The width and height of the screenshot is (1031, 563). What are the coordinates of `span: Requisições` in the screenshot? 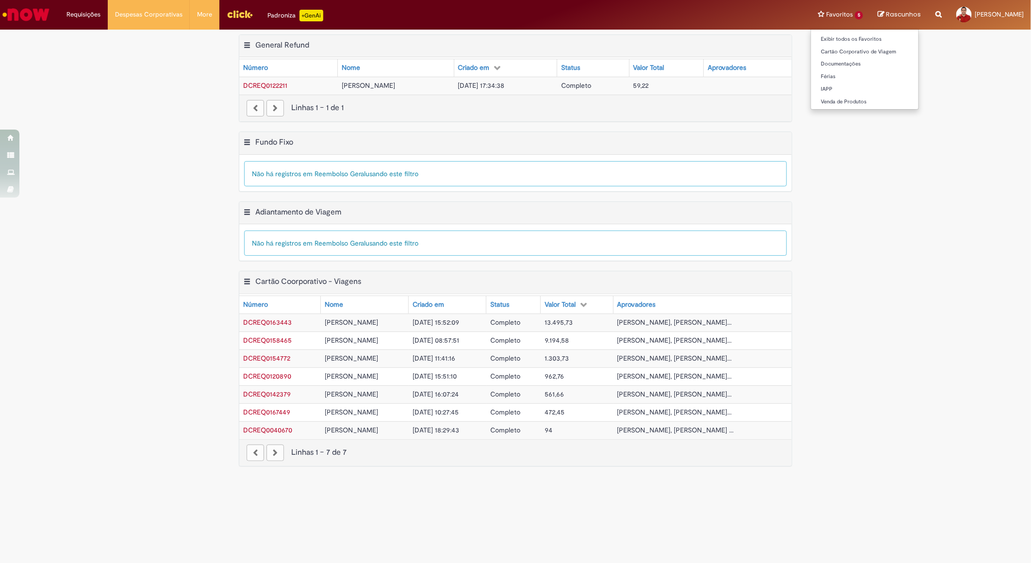 It's located at (83, 15).